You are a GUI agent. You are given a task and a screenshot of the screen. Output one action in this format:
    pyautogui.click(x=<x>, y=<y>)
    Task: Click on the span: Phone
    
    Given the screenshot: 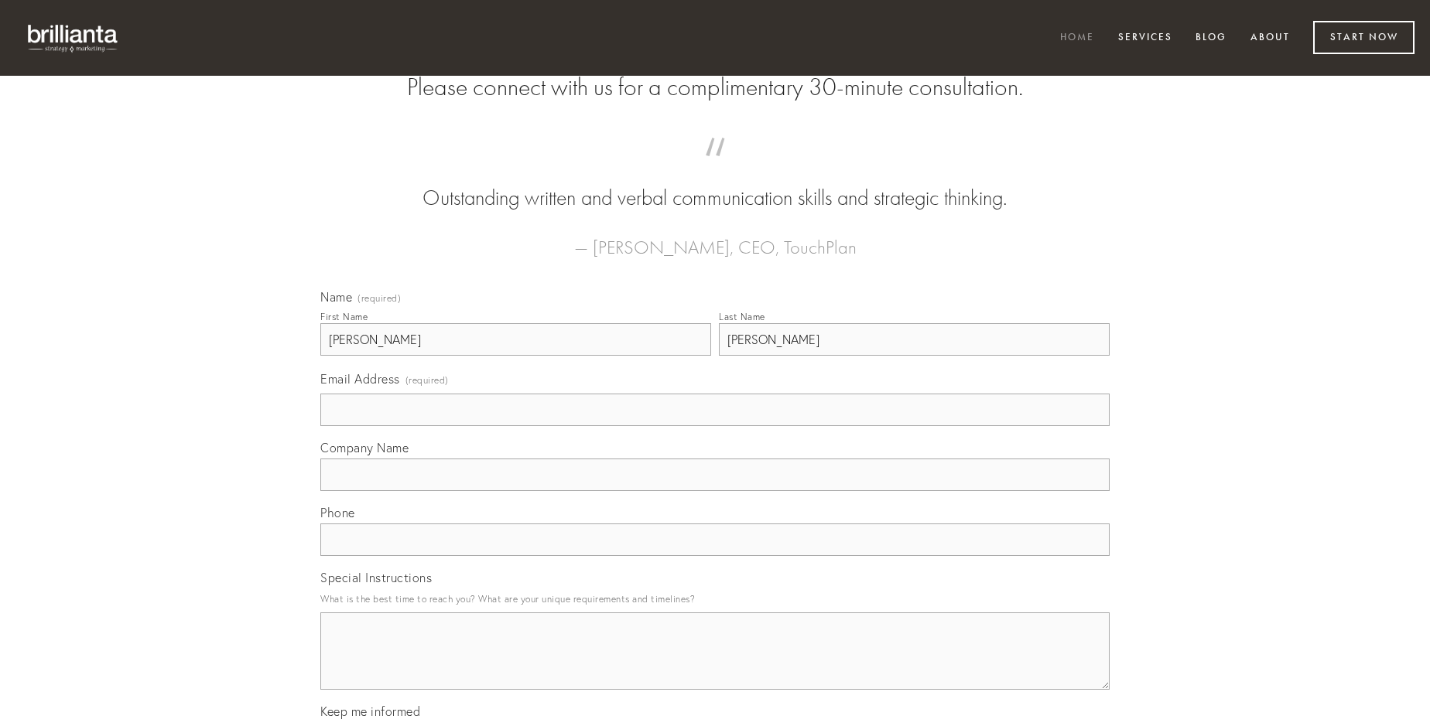 What is the action you would take?
    pyautogui.click(x=337, y=513)
    